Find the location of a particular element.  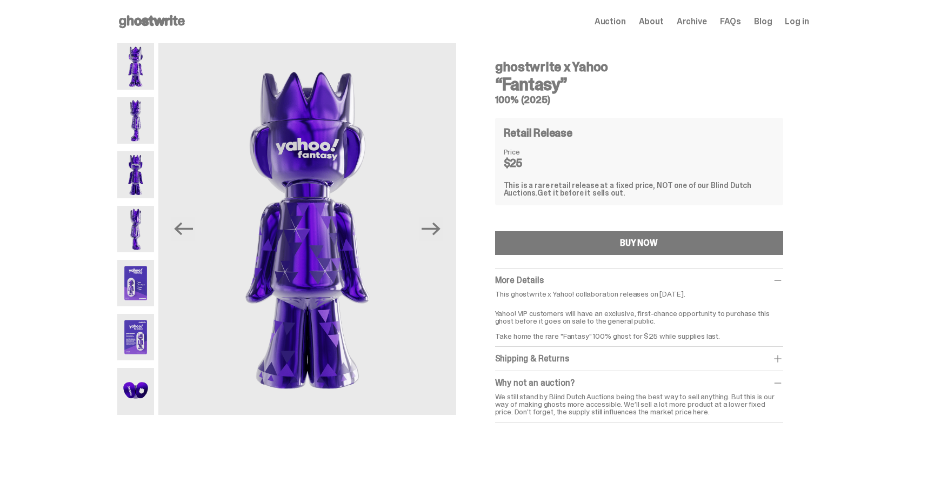

div: BUY NOW is located at coordinates (639, 243).